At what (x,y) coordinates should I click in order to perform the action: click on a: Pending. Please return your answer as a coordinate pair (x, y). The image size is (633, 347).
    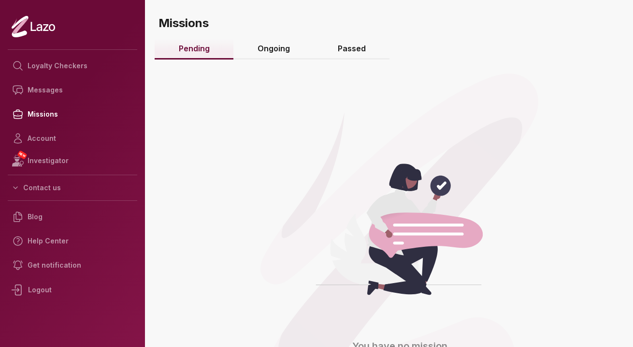
    Looking at the image, I should click on (194, 49).